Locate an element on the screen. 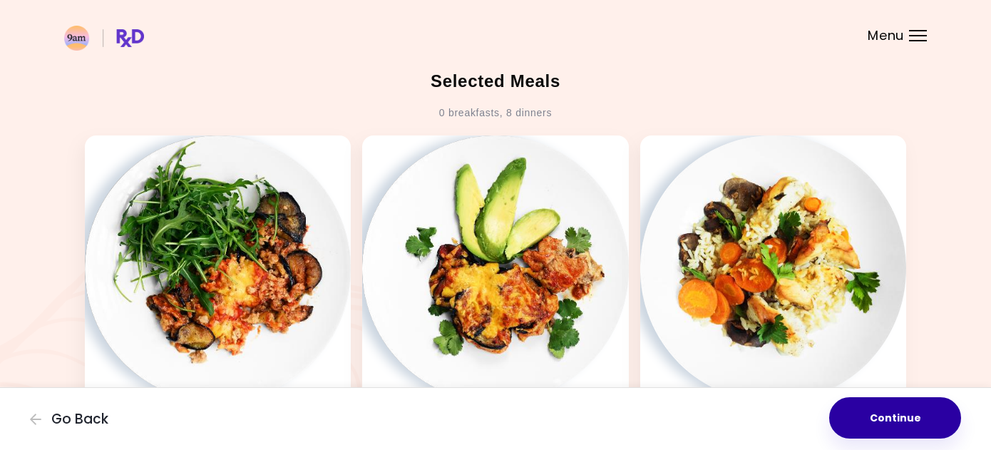  h2: Selected Meals is located at coordinates (495, 81).